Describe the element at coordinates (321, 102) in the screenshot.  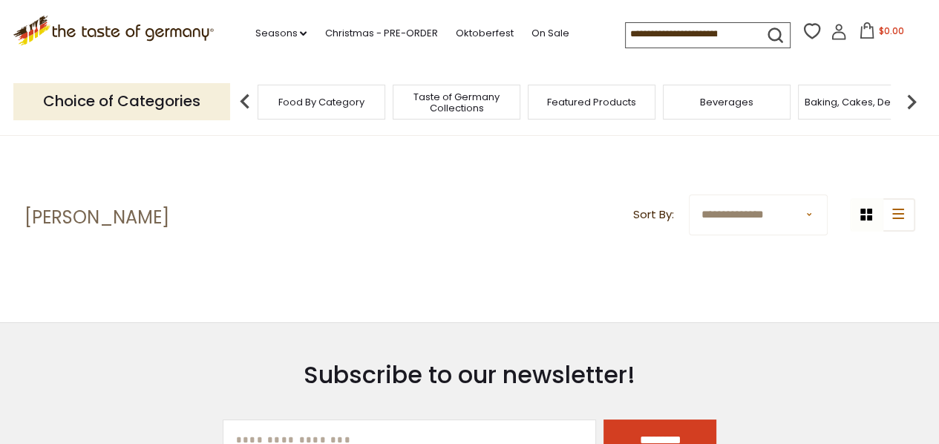
I see `a: Food By Category` at that location.